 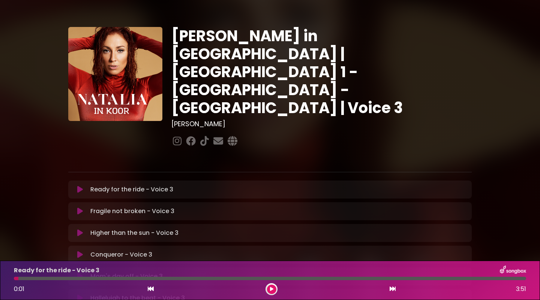 What do you see at coordinates (121, 255) in the screenshot?
I see `p: Conqueror - Voice 3` at bounding box center [121, 255].